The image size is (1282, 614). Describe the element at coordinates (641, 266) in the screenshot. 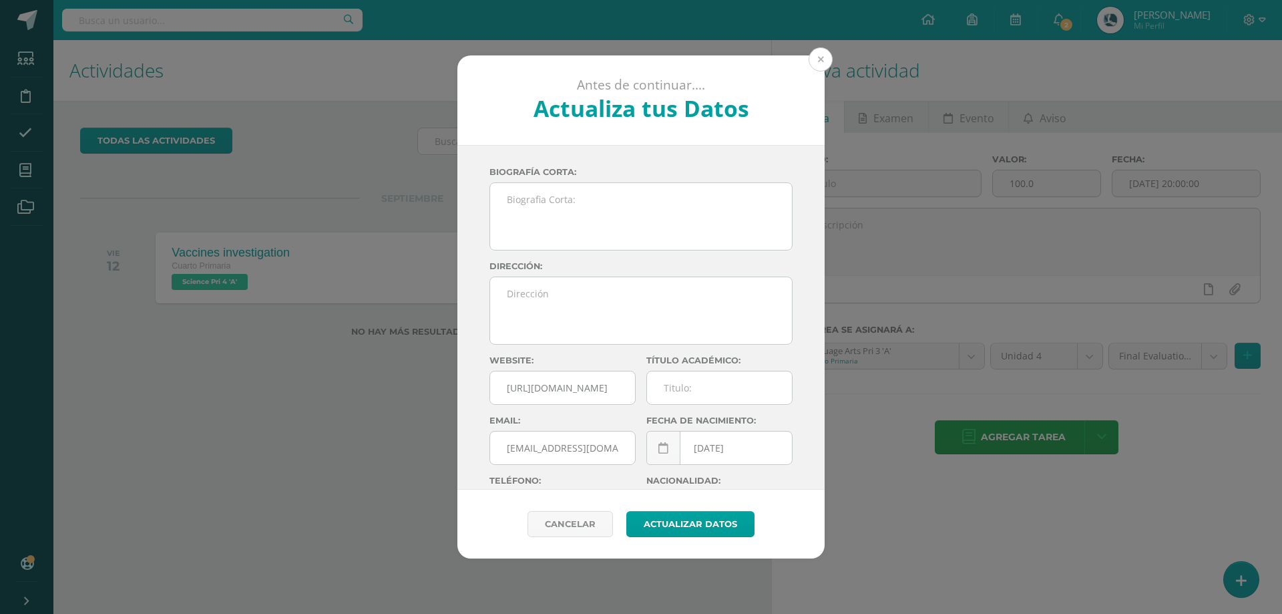

I see `label: Dirección:` at that location.